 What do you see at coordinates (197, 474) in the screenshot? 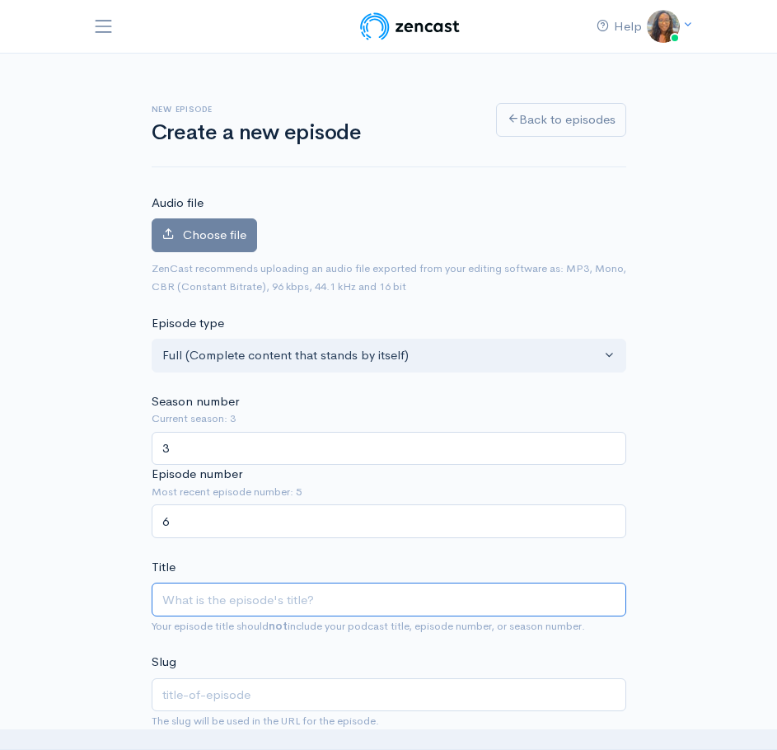
I see `label: Episode number` at bounding box center [197, 474].